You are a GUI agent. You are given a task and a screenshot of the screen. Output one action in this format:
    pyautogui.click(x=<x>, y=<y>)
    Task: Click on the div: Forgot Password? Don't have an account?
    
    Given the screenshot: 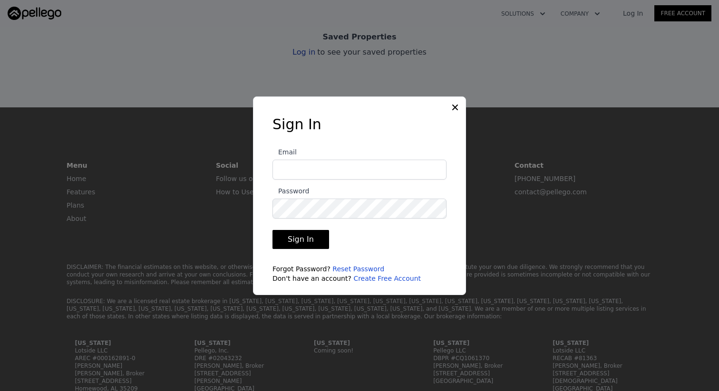 What is the action you would take?
    pyautogui.click(x=359, y=274)
    